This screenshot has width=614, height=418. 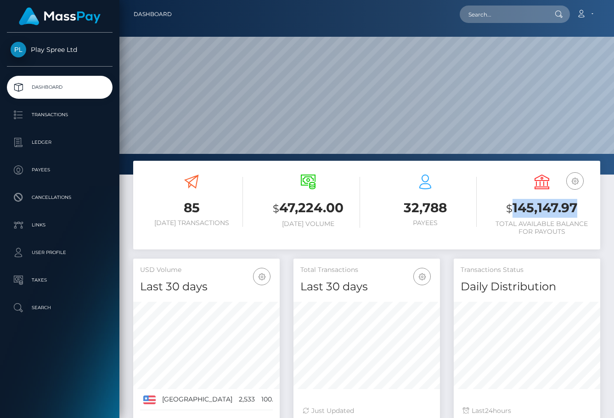 I want to click on a: Links, so click(x=60, y=225).